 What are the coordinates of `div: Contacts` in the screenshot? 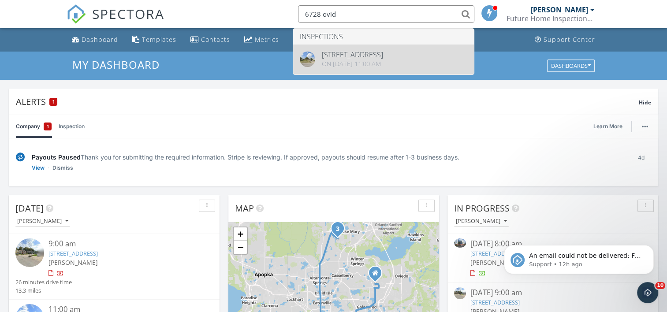 It's located at (216, 39).